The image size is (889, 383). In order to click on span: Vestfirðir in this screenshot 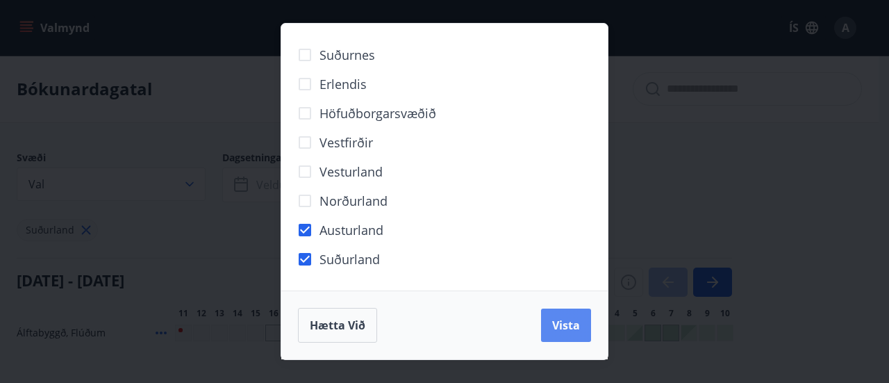, I will do `click(346, 142)`.